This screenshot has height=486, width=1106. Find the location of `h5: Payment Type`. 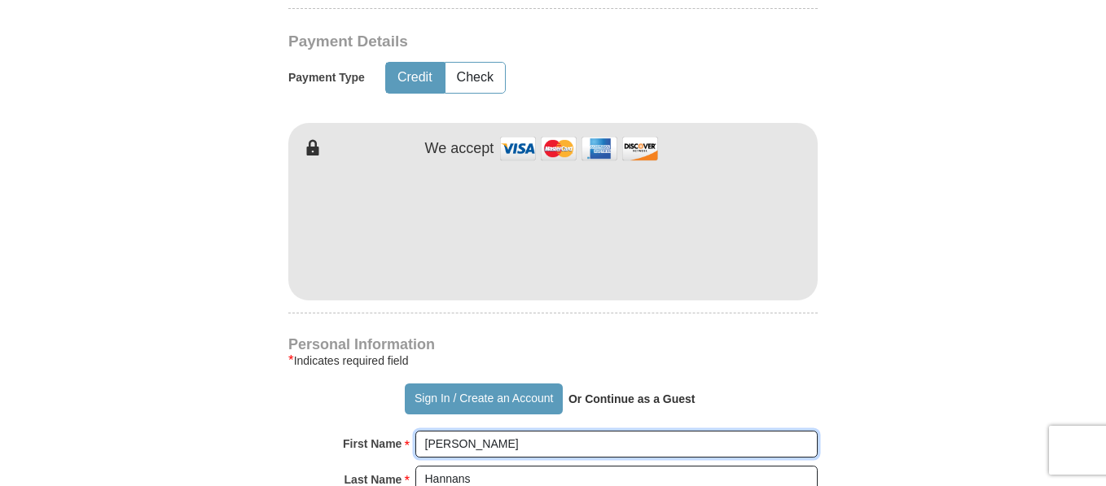

h5: Payment Type is located at coordinates (327, 77).